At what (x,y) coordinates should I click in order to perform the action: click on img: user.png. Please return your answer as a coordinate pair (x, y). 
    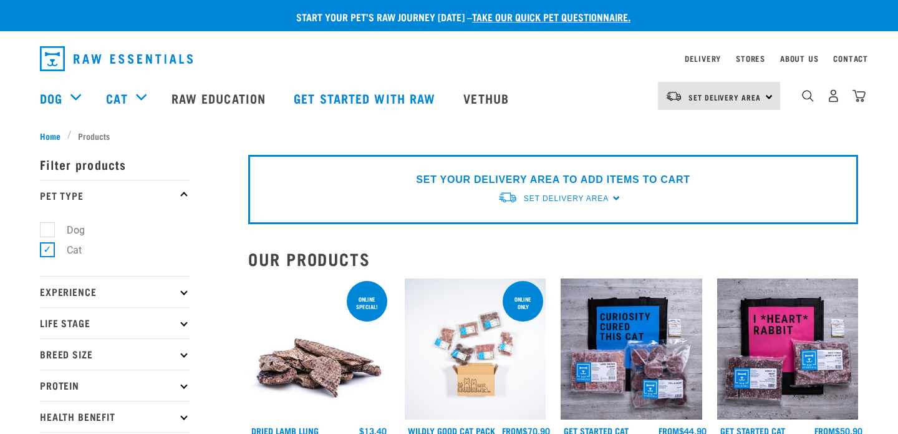
    Looking at the image, I should click on (834, 95).